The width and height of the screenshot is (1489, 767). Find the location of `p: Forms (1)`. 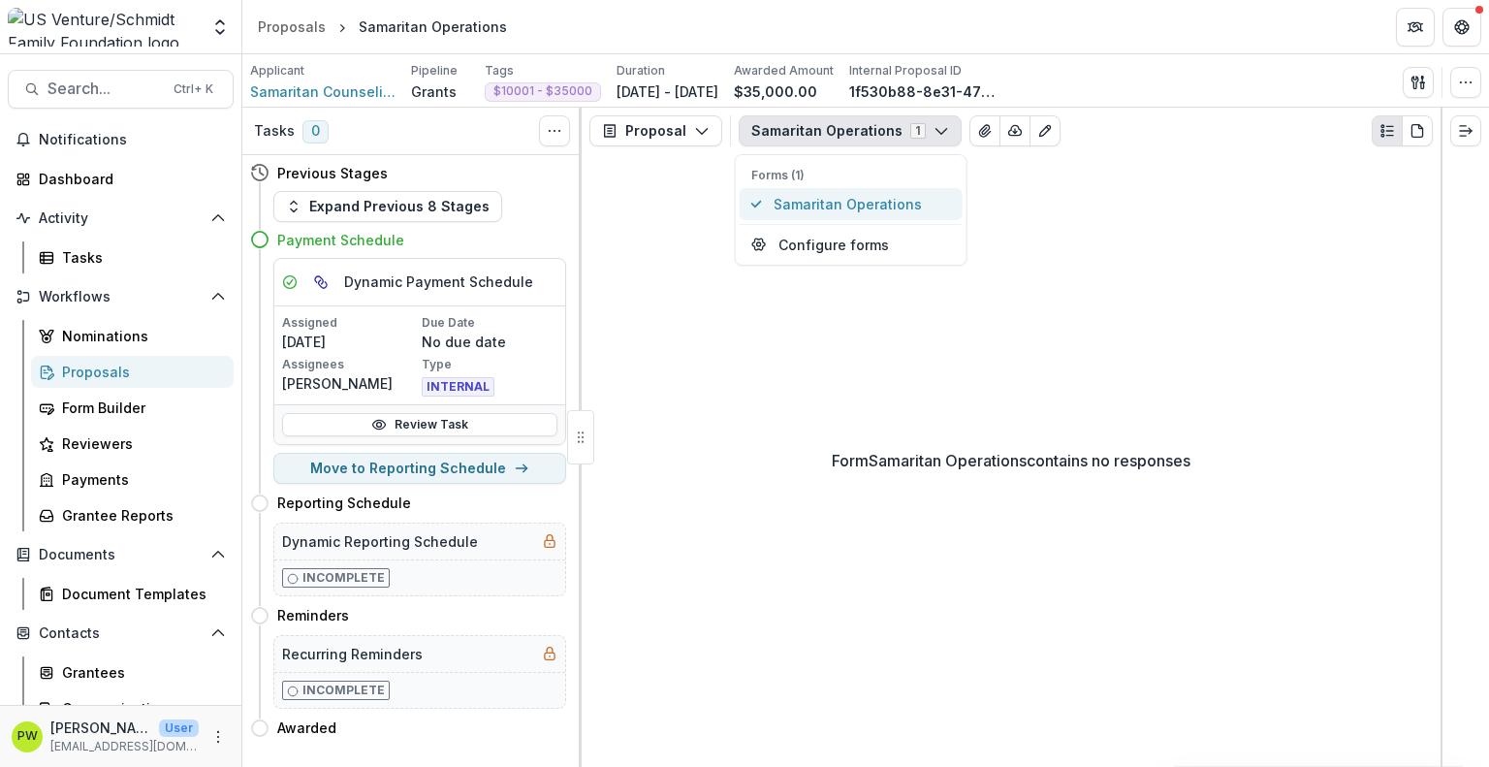

p: Forms (1) is located at coordinates (851, 175).